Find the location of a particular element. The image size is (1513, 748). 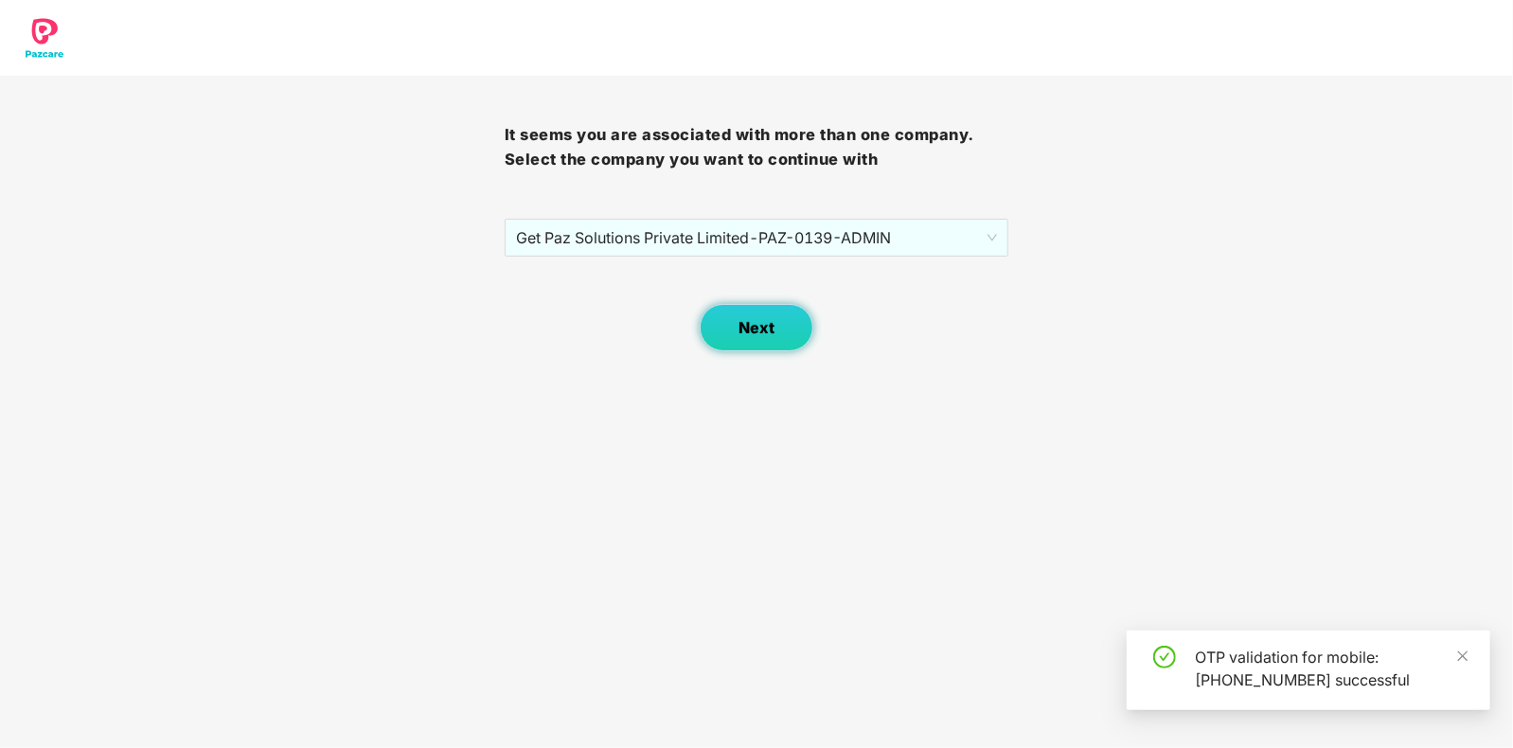

button: Next is located at coordinates (757, 328).